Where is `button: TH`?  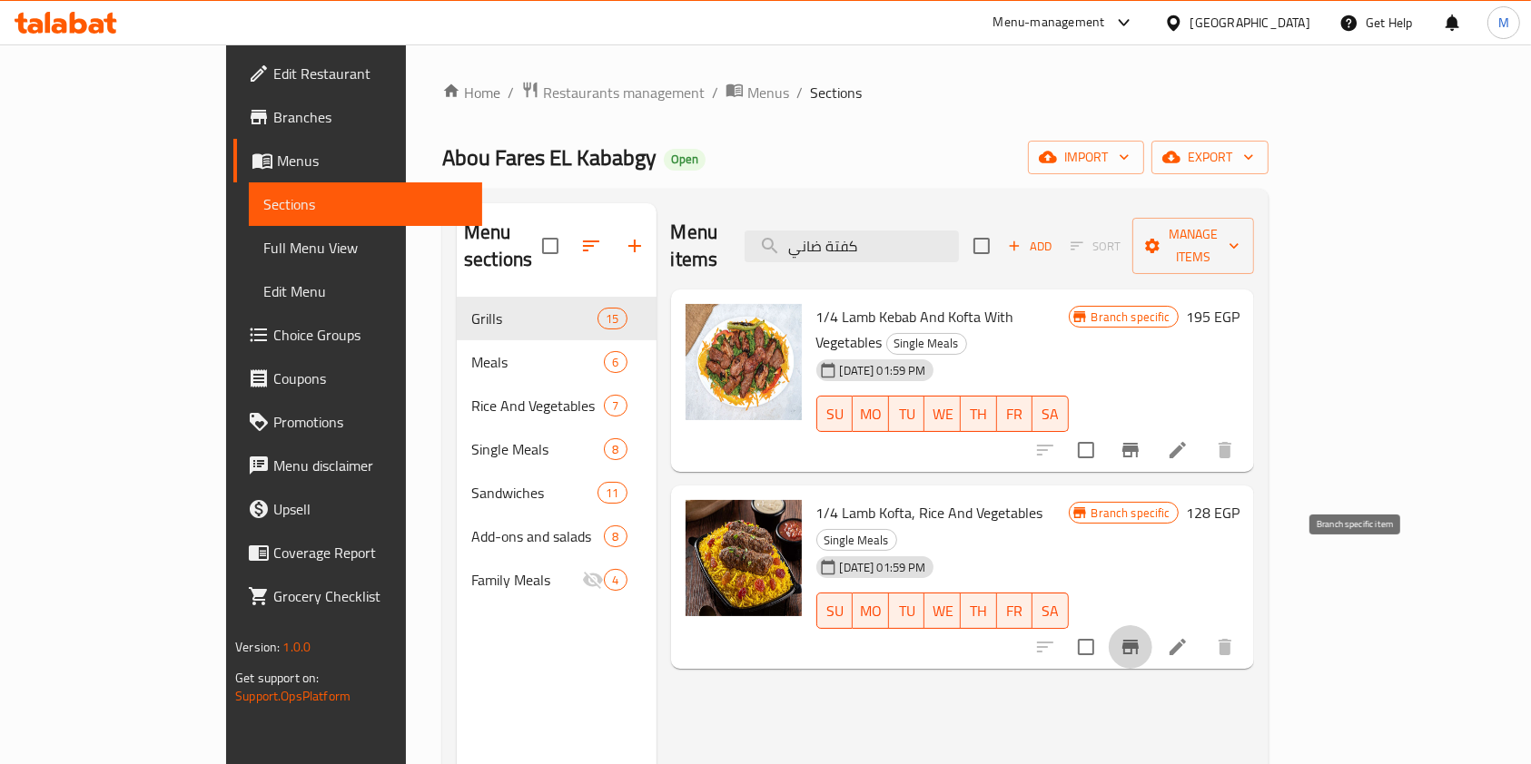 button: TH is located at coordinates (979, 611).